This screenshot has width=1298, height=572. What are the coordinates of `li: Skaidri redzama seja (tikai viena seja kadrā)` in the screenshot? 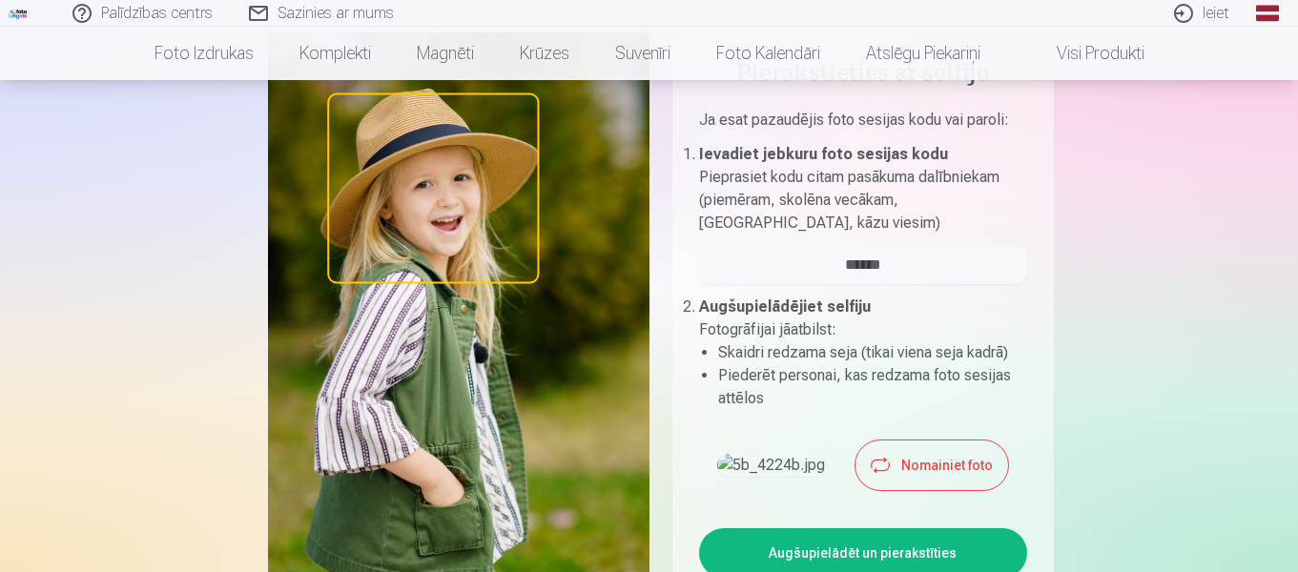 It's located at (873, 353).